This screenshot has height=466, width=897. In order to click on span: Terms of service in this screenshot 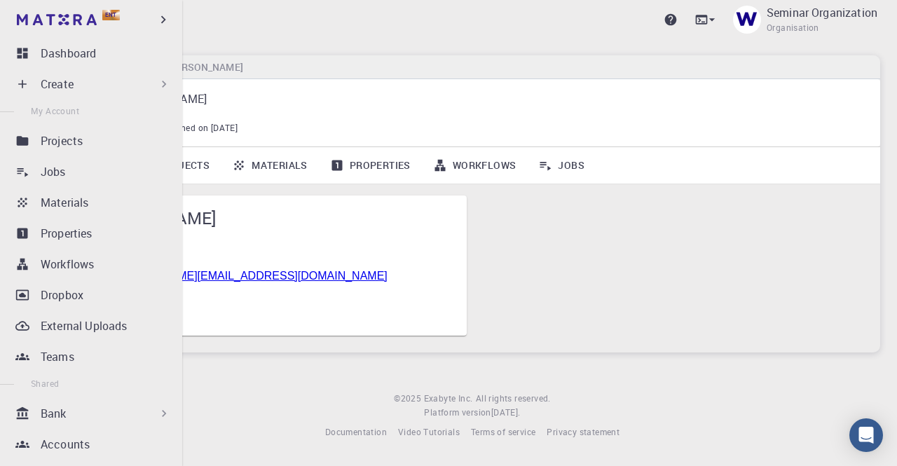, I will do `click(503, 432)`.